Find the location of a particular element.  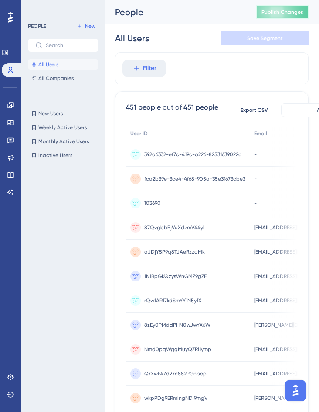

button: Publish Changes is located at coordinates (282, 12).